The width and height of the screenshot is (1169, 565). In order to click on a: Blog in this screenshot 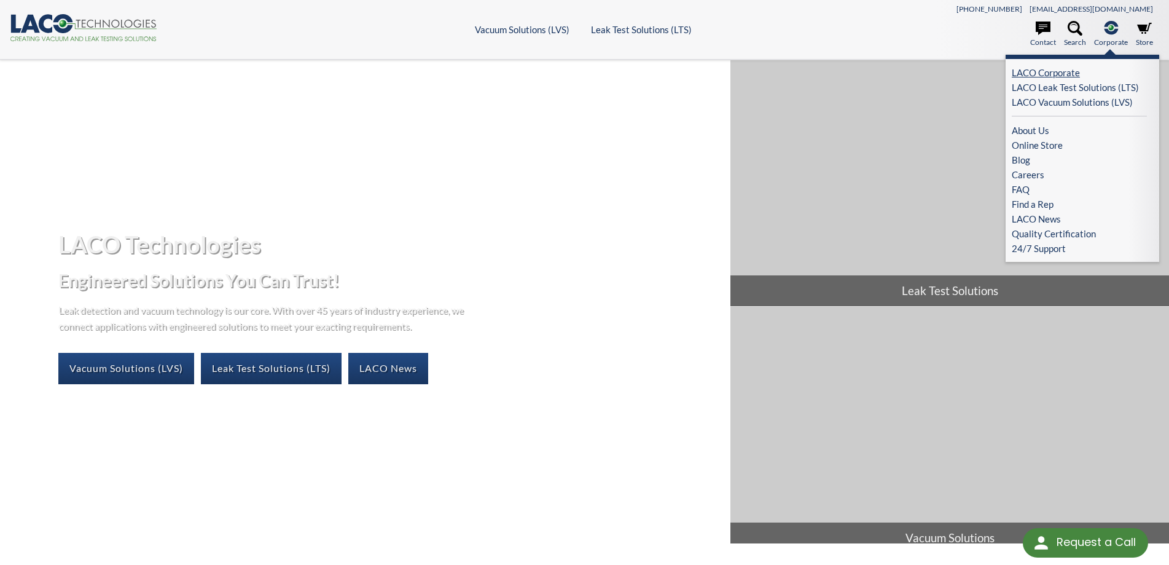, I will do `click(1080, 160)`.